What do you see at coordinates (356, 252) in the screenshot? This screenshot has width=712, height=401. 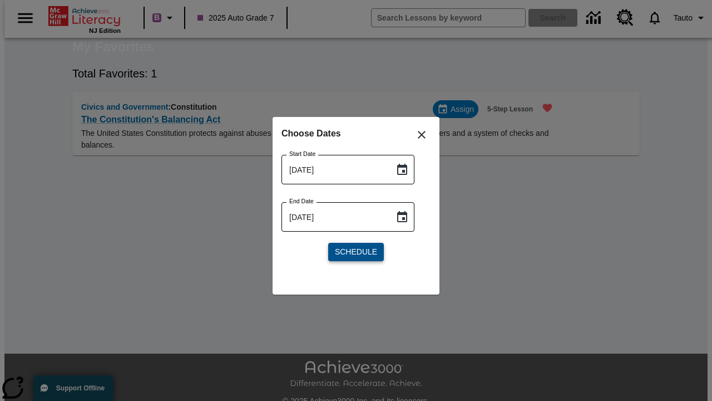 I see `button: Schedule` at bounding box center [356, 252].